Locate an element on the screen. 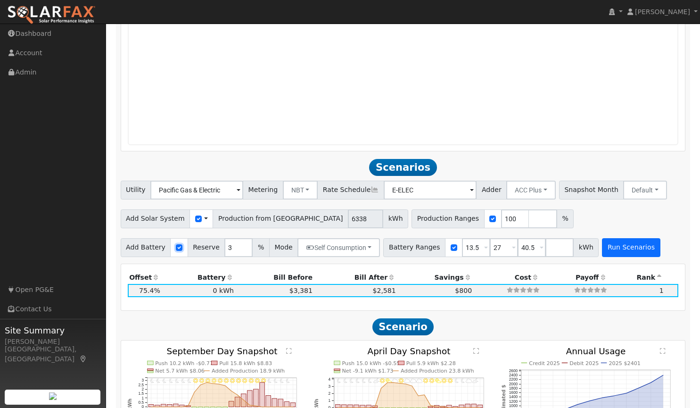  i: 12PM - MostlyCloudy is located at coordinates (413, 380).